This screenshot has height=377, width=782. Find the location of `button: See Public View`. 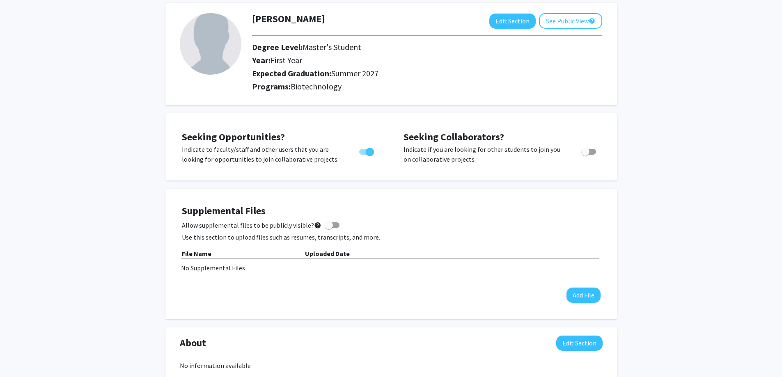

button: See Public View is located at coordinates (570, 21).